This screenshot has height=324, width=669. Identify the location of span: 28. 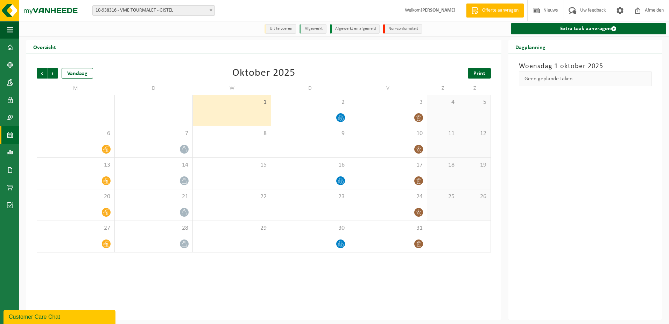
(154, 228).